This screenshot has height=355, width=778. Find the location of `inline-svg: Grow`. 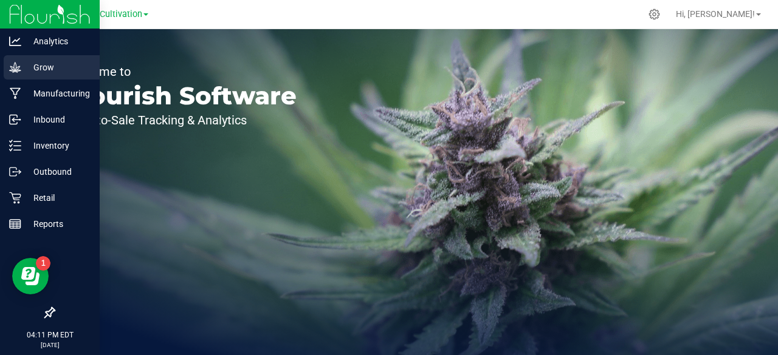

inline-svg: Grow is located at coordinates (15, 67).